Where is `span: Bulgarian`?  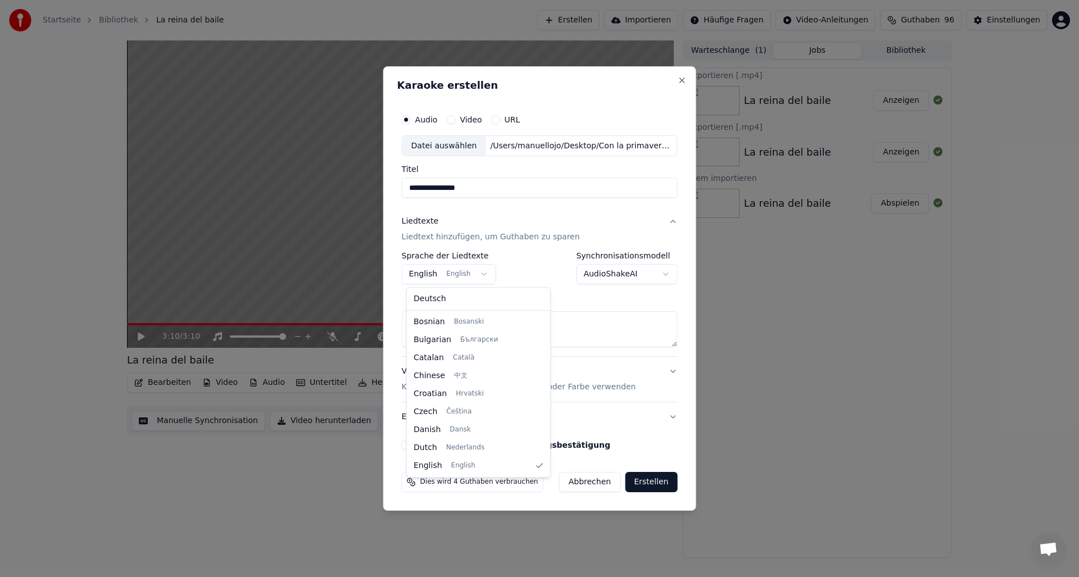
span: Bulgarian is located at coordinates (432, 340).